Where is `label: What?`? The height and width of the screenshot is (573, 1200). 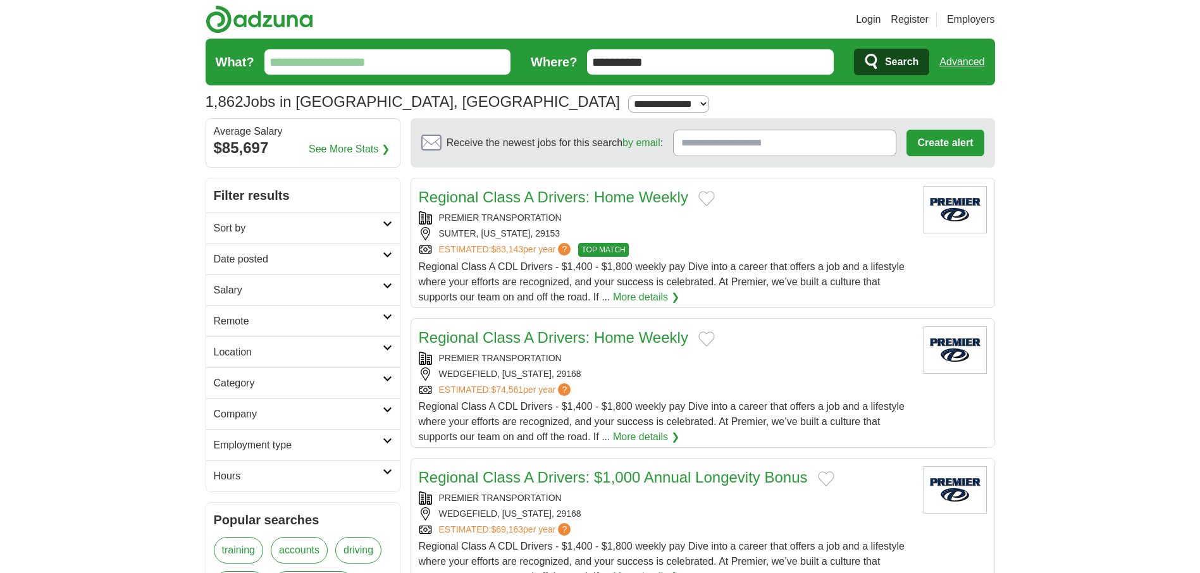 label: What? is located at coordinates (235, 62).